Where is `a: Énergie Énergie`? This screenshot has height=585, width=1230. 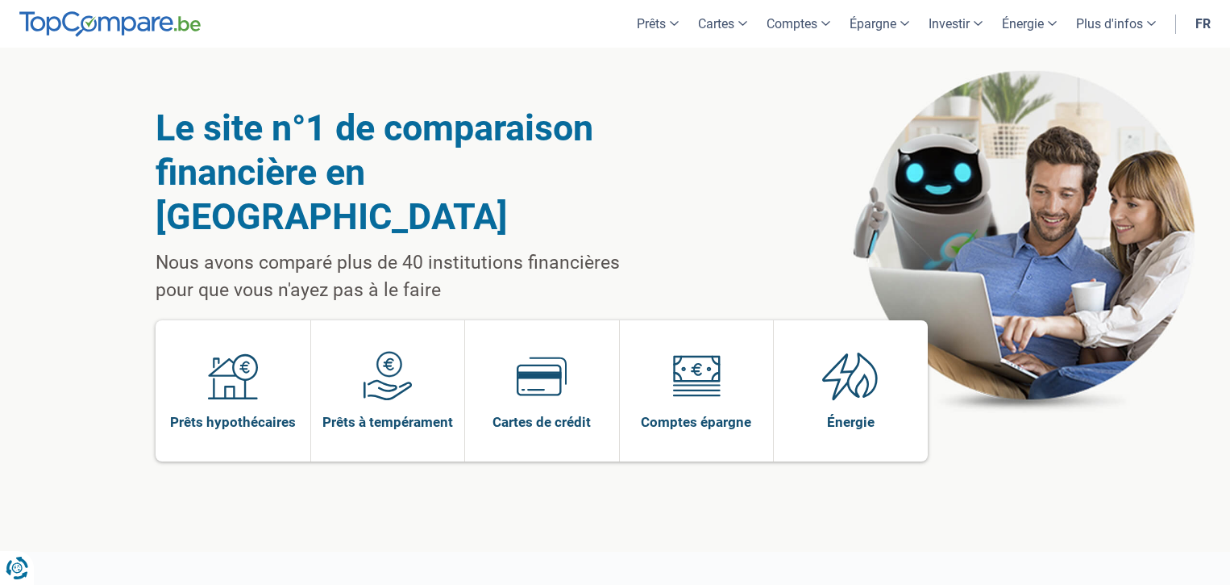 a: Énergie Énergie is located at coordinates (851, 390).